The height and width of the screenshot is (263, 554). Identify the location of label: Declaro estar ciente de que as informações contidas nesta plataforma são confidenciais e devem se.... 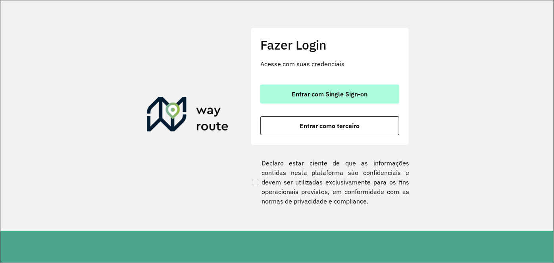
(330, 182).